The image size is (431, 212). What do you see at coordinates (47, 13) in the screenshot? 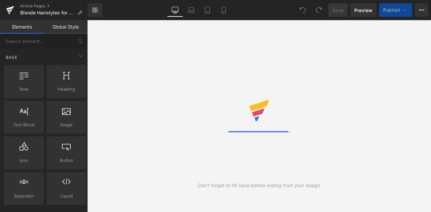
I see `span: Blonde Hairstyles for All Hair Lengths` at bounding box center [47, 13].